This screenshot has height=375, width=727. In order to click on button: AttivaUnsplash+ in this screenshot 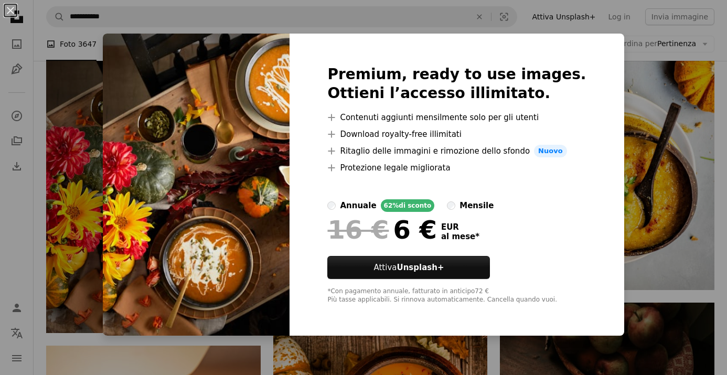, I will do `click(409, 268)`.